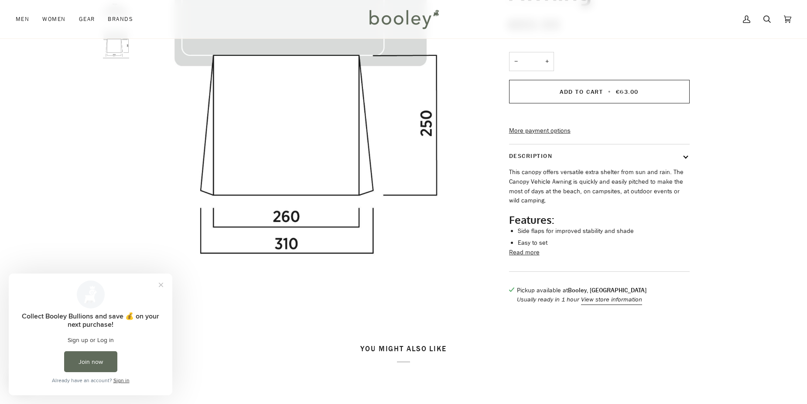 The image size is (807, 404). What do you see at coordinates (604, 243) in the screenshot?
I see `li: Easy to set` at bounding box center [604, 243].